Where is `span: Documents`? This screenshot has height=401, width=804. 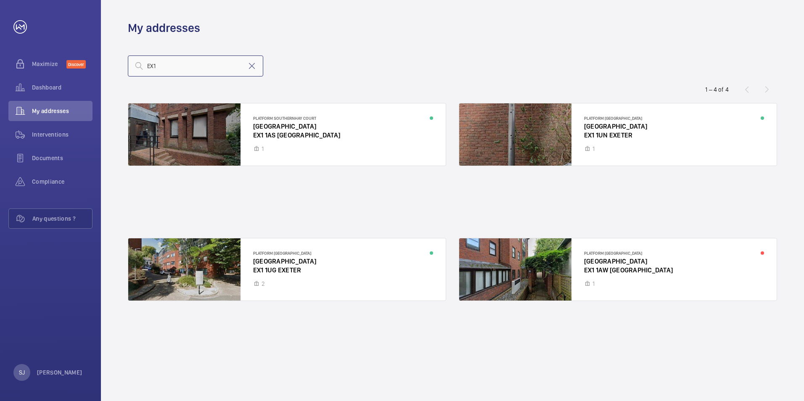
span: Documents is located at coordinates (62, 158).